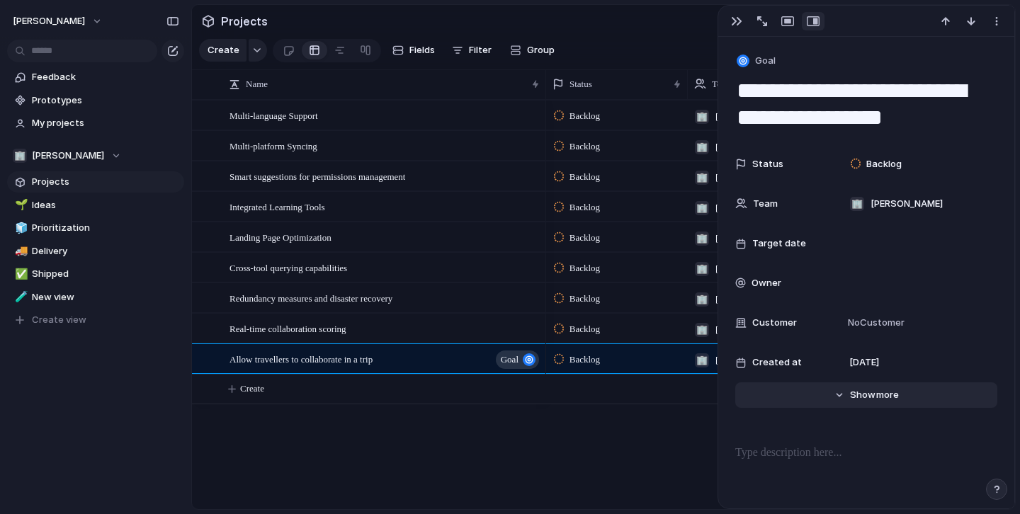 Image resolution: width=1020 pixels, height=514 pixels. Describe the element at coordinates (480, 50) in the screenshot. I see `span: Filter` at that location.